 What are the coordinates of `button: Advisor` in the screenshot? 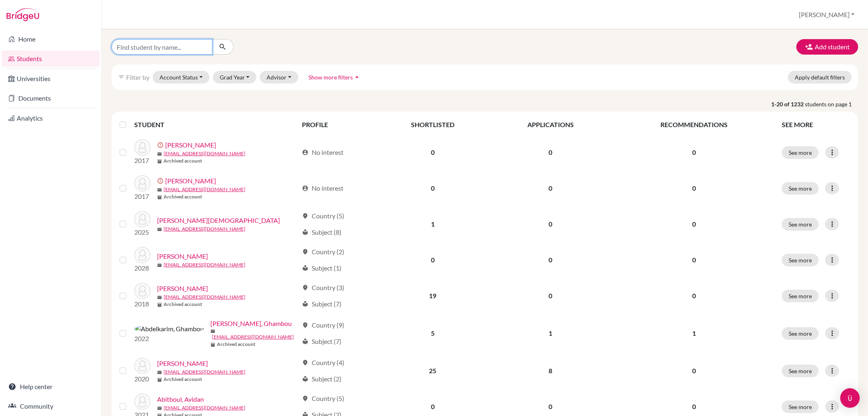 It's located at (279, 77).